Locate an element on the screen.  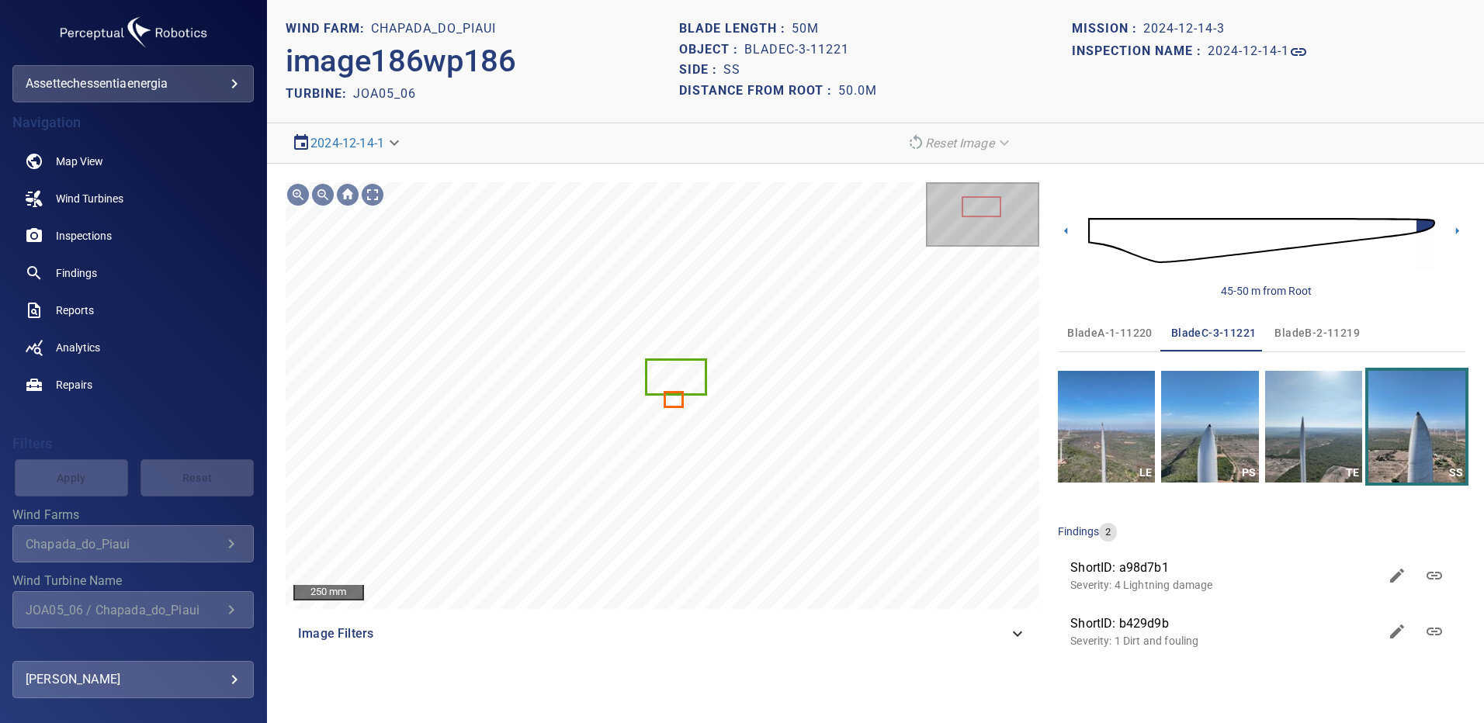
span: Analytics is located at coordinates (78, 348).